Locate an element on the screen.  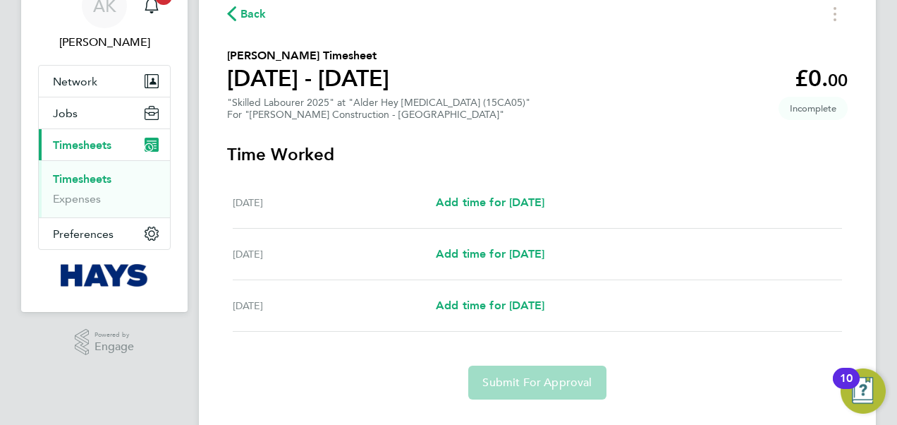
button: Preferences is located at coordinates (104, 234).